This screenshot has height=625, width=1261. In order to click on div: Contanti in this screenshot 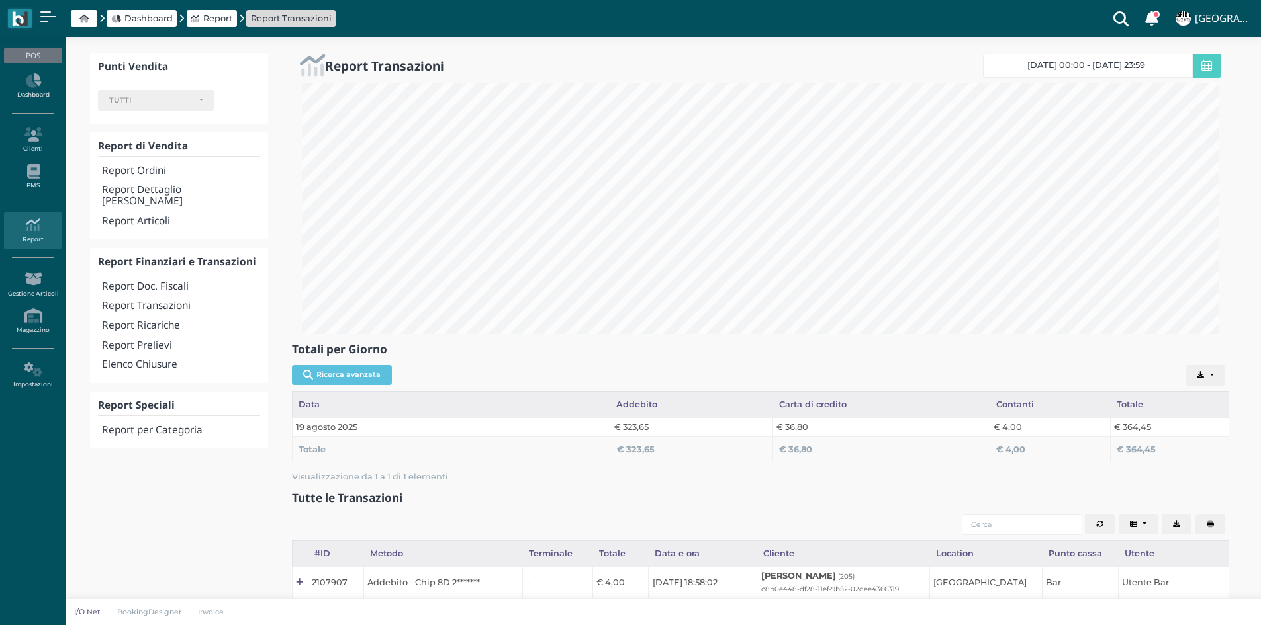, I will do `click(1049, 404)`.